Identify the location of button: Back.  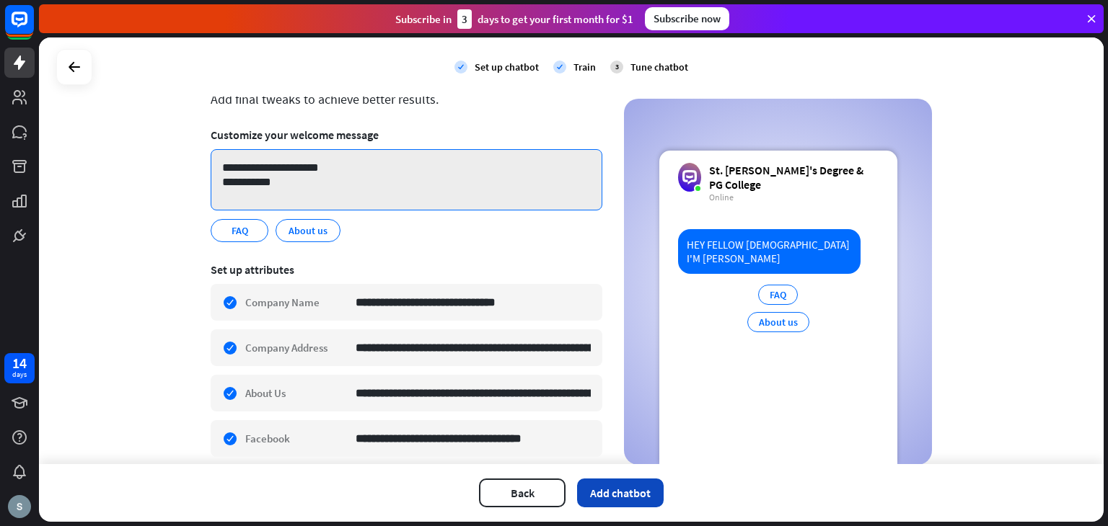
(522, 493).